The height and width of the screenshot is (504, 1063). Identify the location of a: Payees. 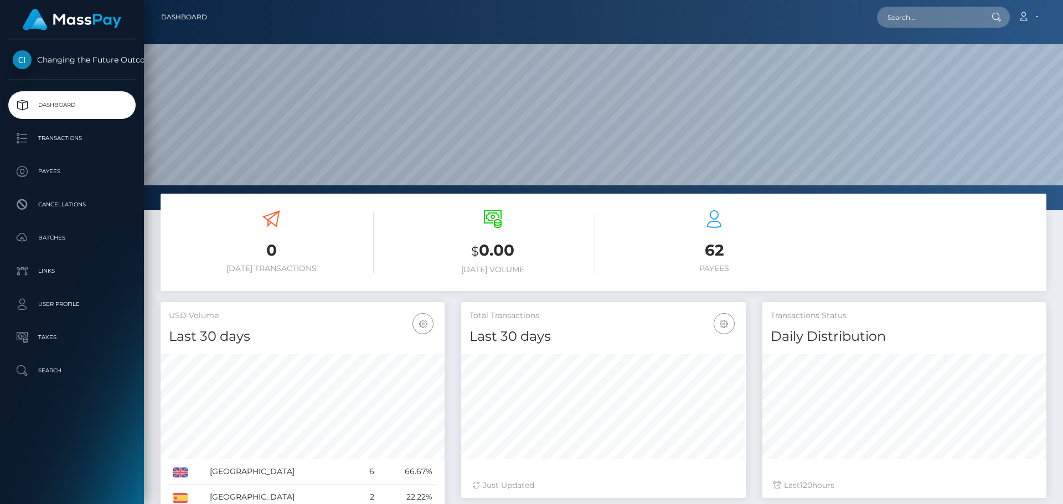
(72, 172).